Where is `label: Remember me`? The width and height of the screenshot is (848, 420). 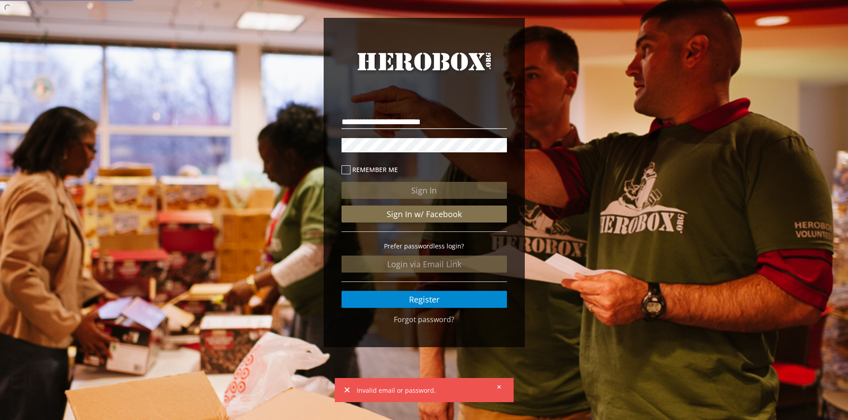
label: Remember me is located at coordinates (424, 169).